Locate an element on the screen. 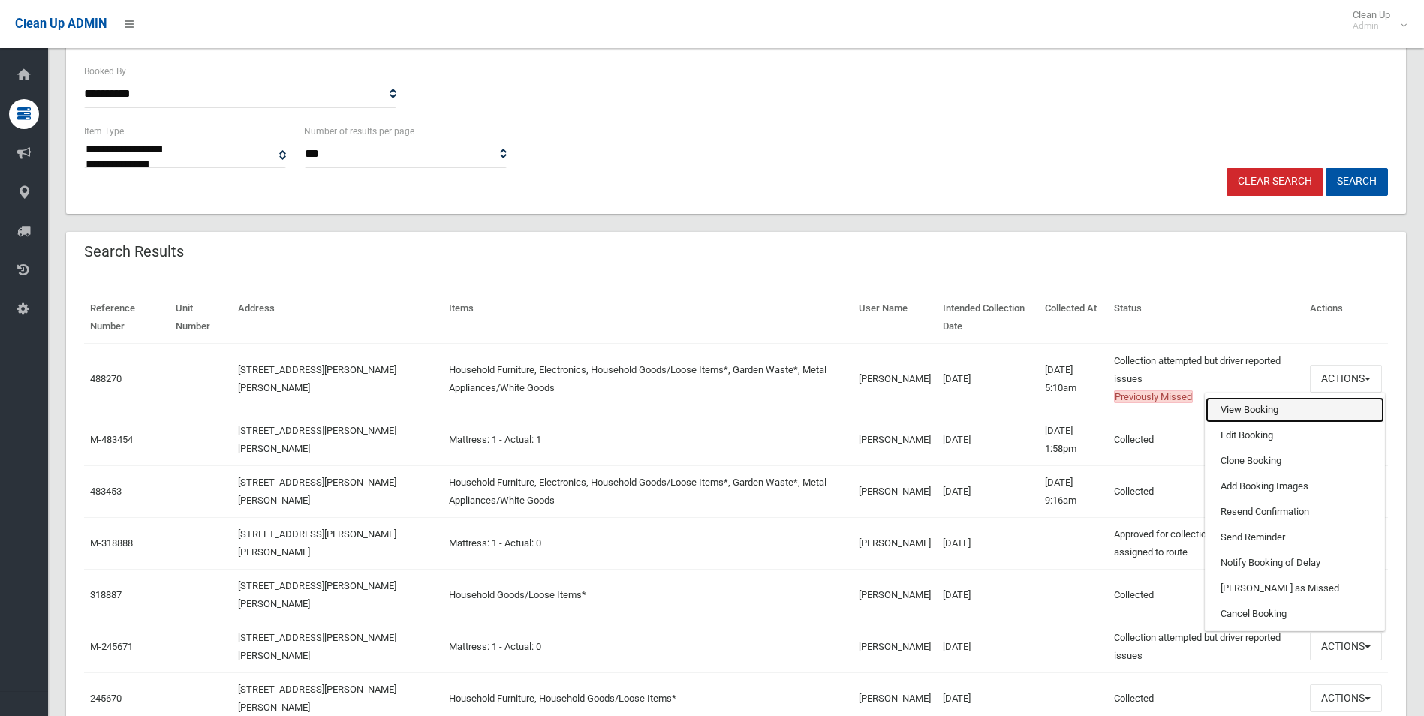  th: Reference Number is located at coordinates (127, 317).